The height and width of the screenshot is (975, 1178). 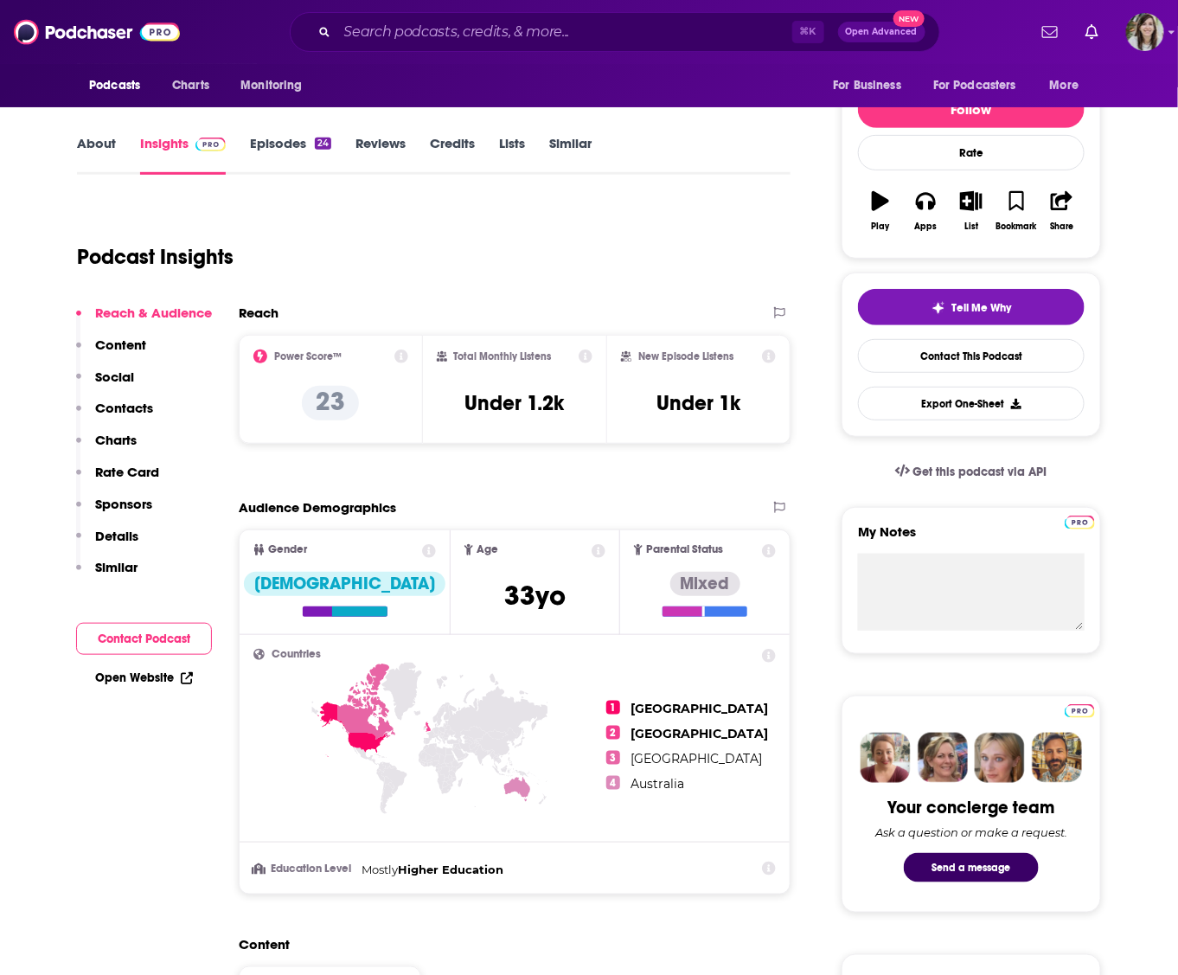 What do you see at coordinates (971, 471) in the screenshot?
I see `a: Get this podcast via API` at bounding box center [971, 471].